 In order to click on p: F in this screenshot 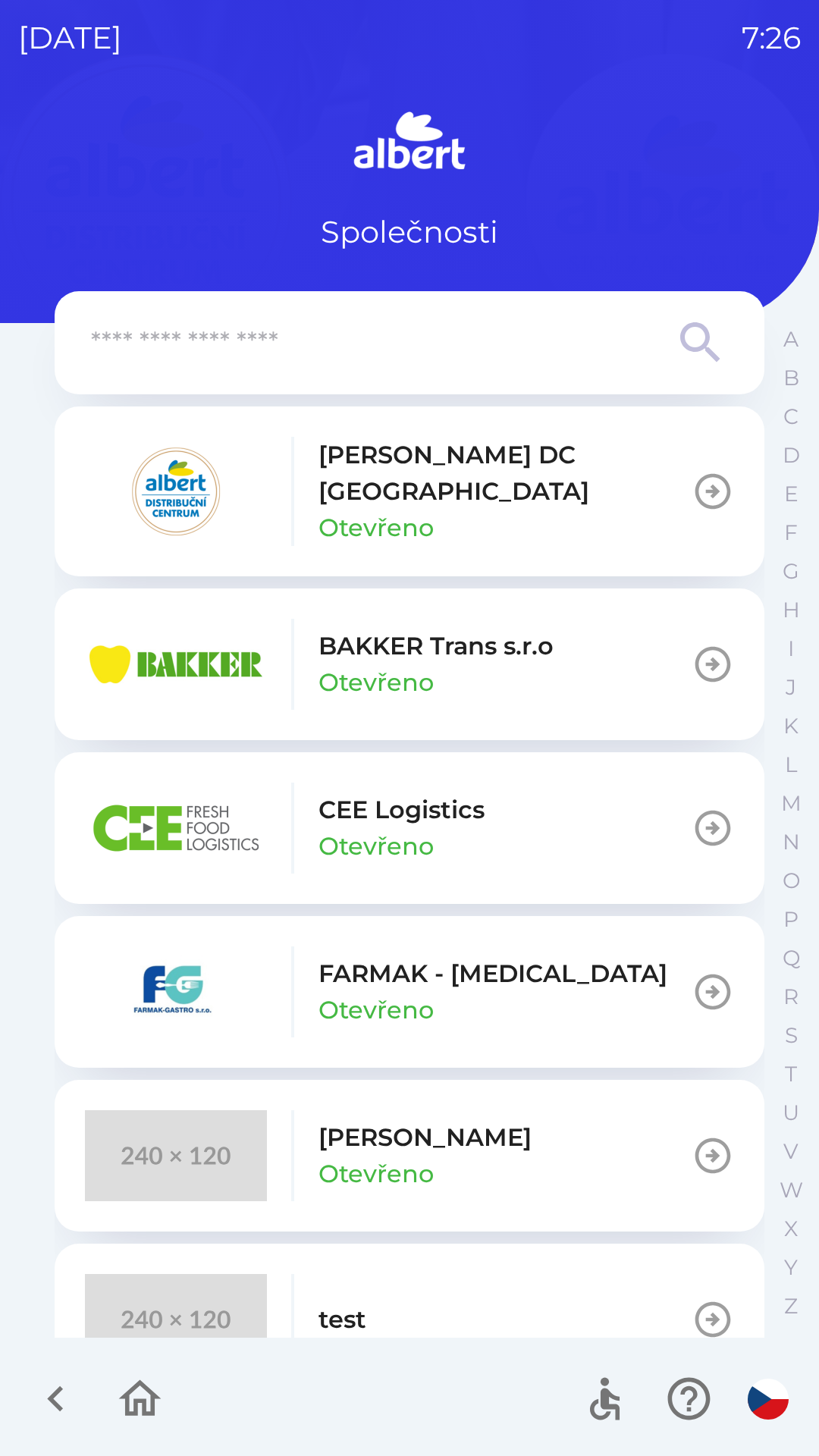, I will do `click(791, 533)`.